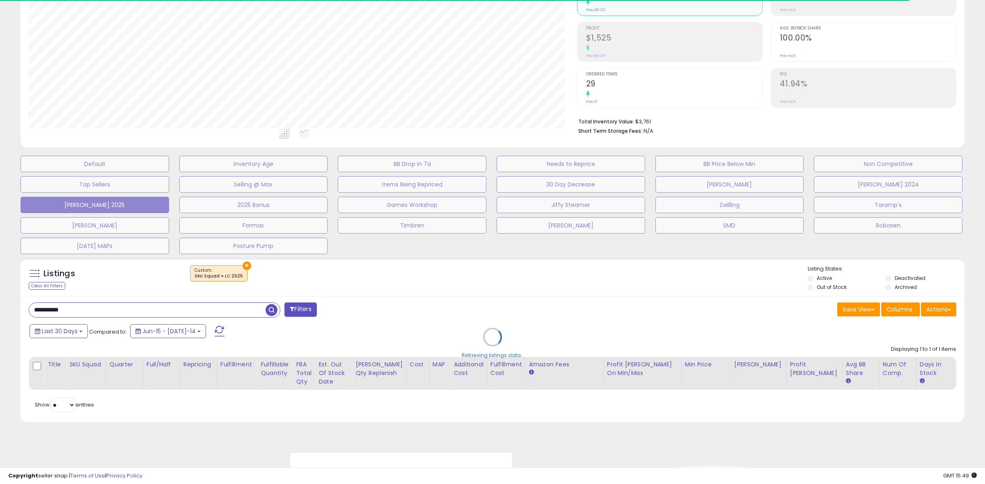  What do you see at coordinates (95, 185) in the screenshot?
I see `button: Top Sellers` at bounding box center [95, 185].